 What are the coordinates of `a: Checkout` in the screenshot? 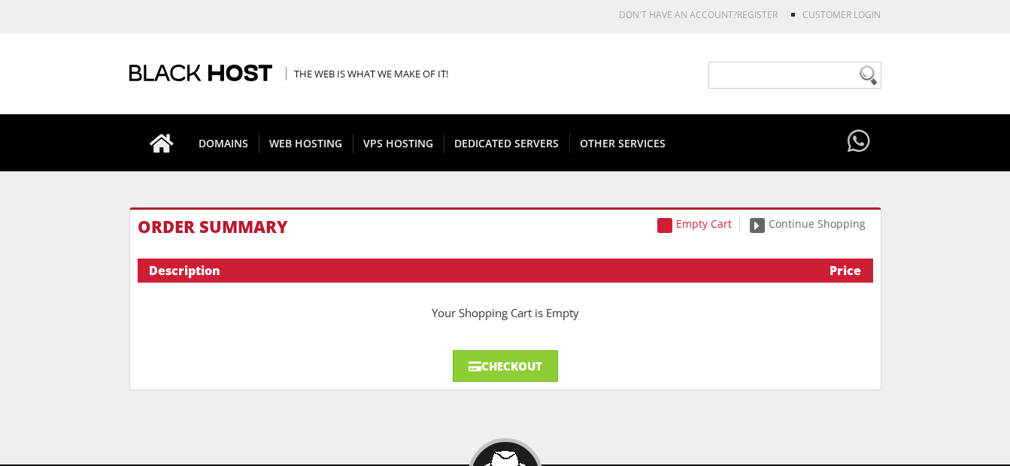 It's located at (505, 366).